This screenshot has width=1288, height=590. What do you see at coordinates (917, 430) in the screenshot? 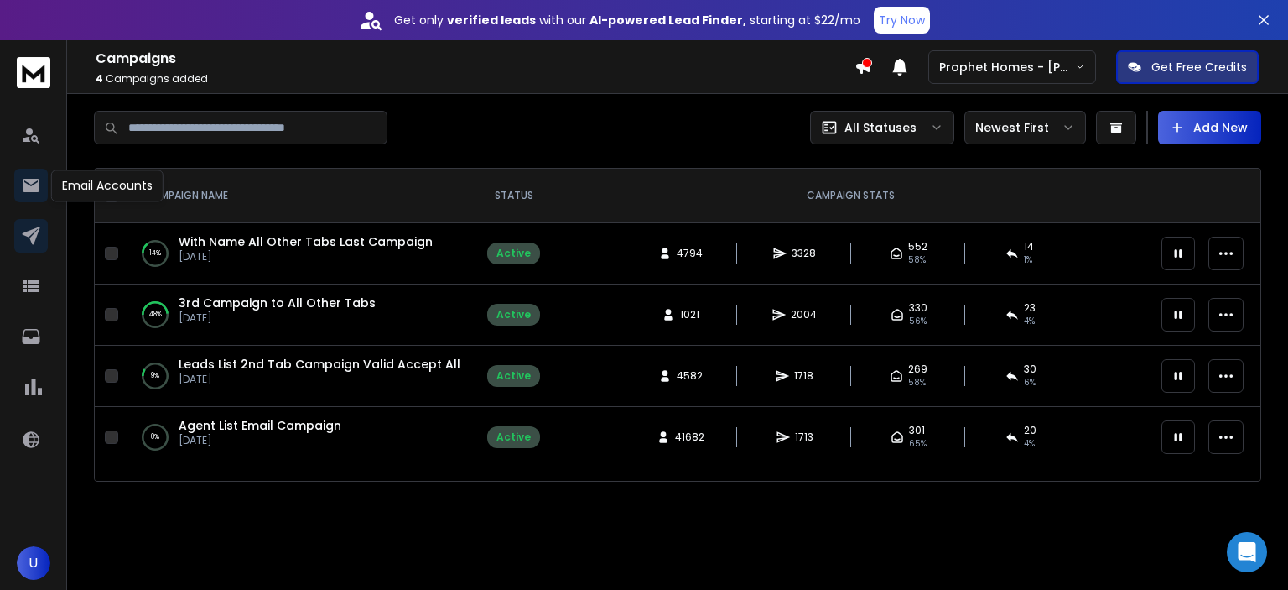
I see `span: 301` at bounding box center [917, 430].